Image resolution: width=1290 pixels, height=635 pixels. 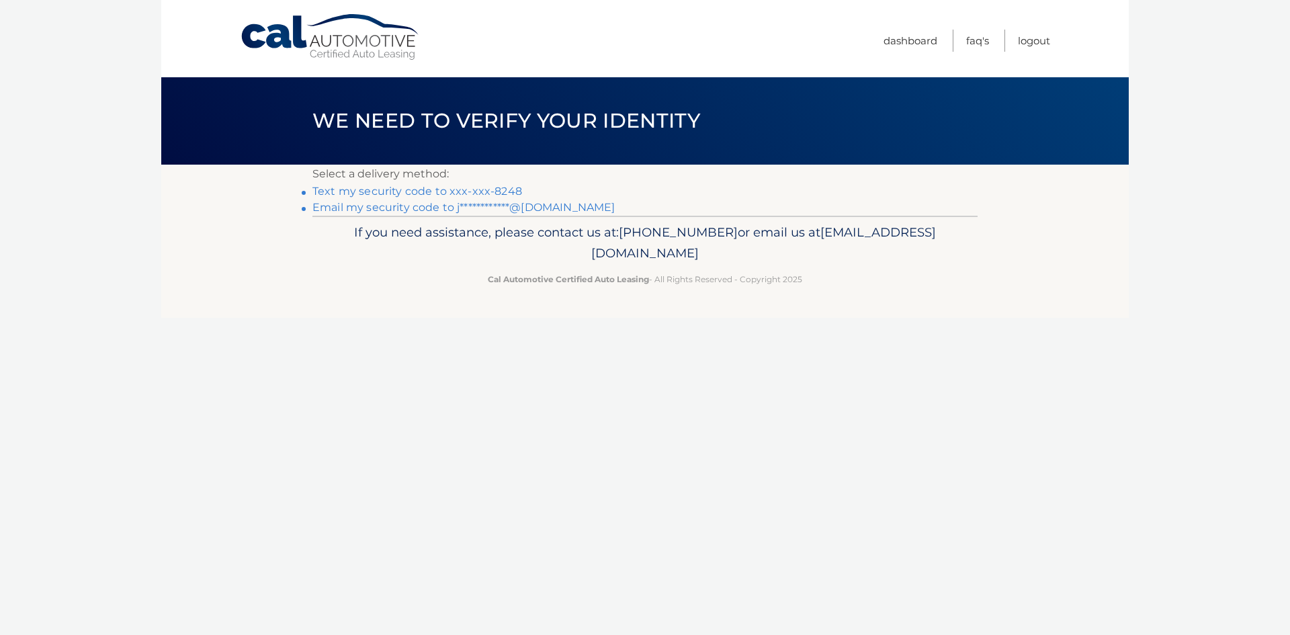 I want to click on a: Logout, so click(x=1034, y=40).